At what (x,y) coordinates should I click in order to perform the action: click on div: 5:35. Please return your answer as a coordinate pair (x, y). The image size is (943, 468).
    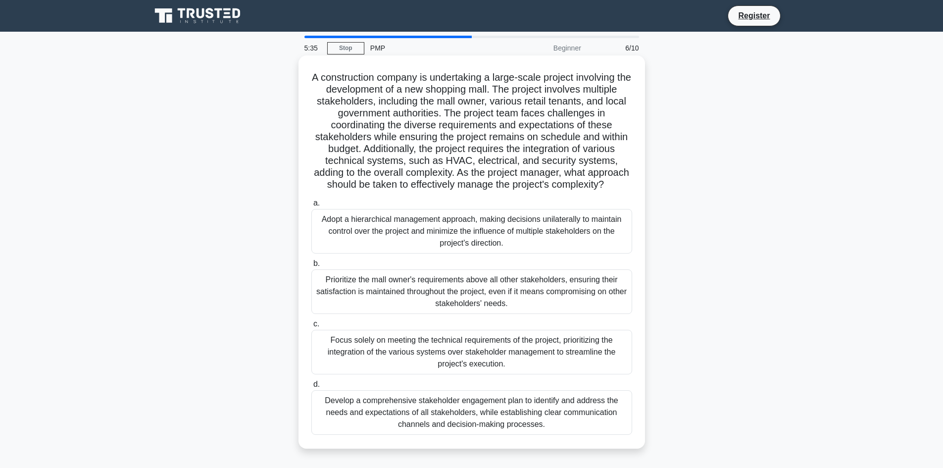
    Looking at the image, I should click on (313, 48).